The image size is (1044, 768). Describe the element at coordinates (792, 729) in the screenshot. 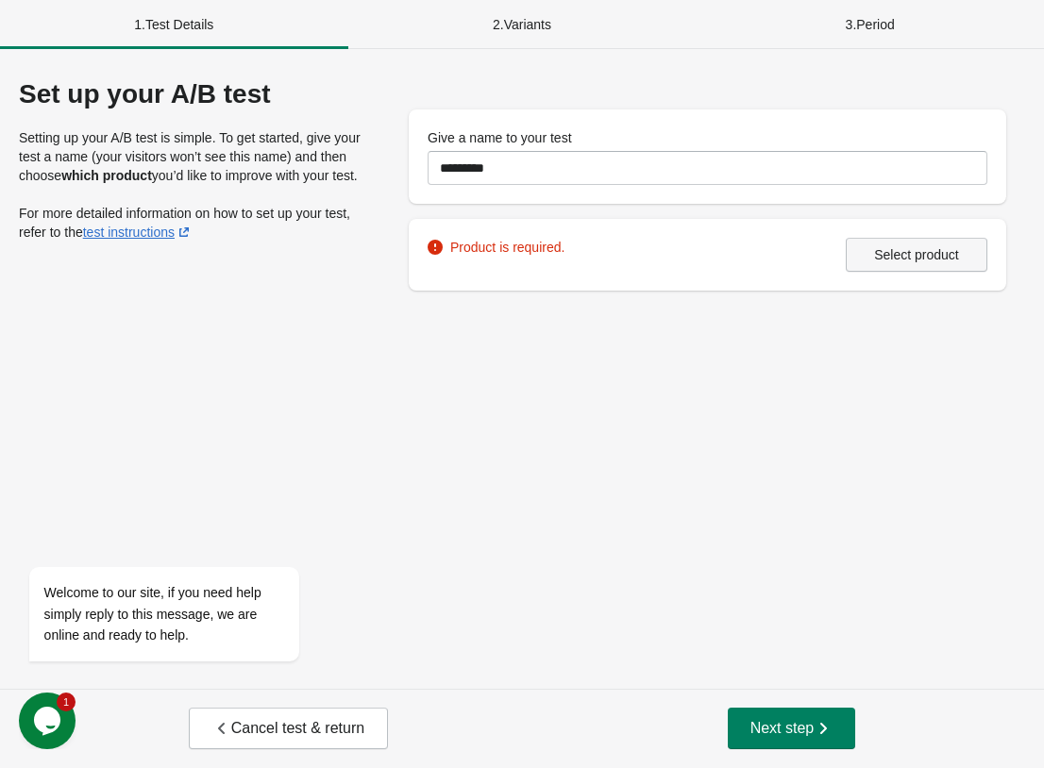

I see `span: Next step` at that location.